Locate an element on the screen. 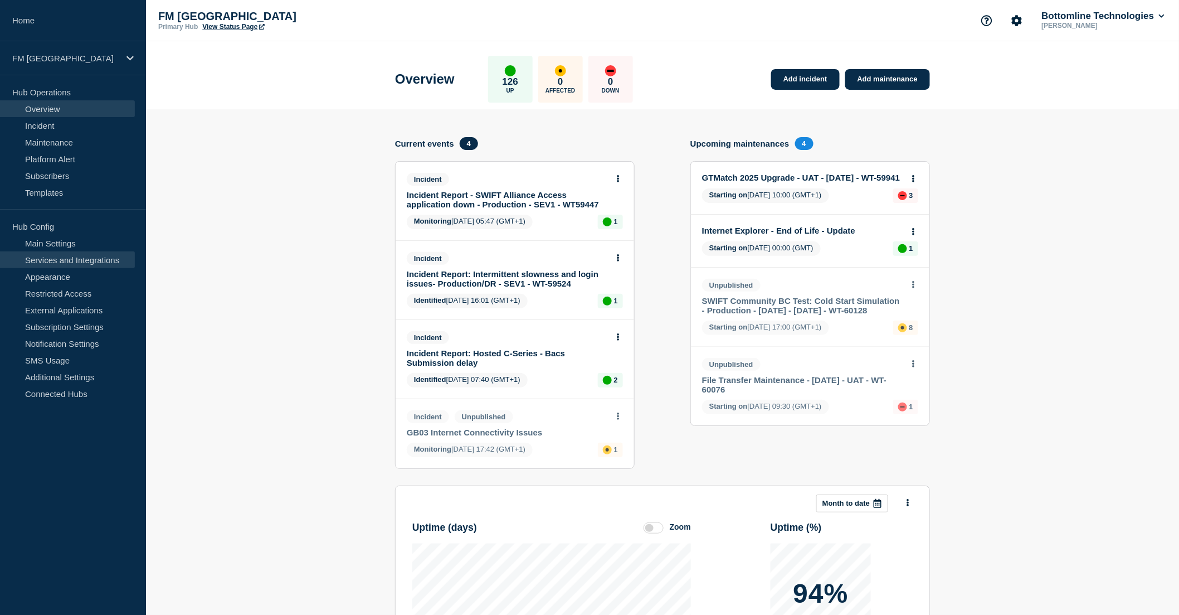  p: Affected is located at coordinates (560, 90).